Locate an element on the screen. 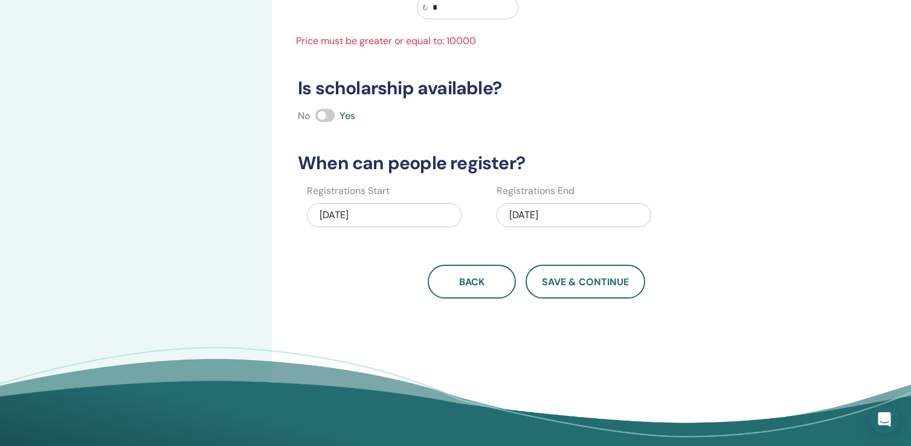 This screenshot has width=911, height=446. span: Yes is located at coordinates (347, 115).